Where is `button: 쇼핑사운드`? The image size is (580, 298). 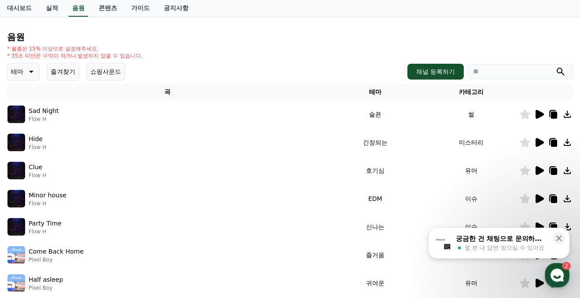 button: 쇼핑사운드 is located at coordinates (106, 72).